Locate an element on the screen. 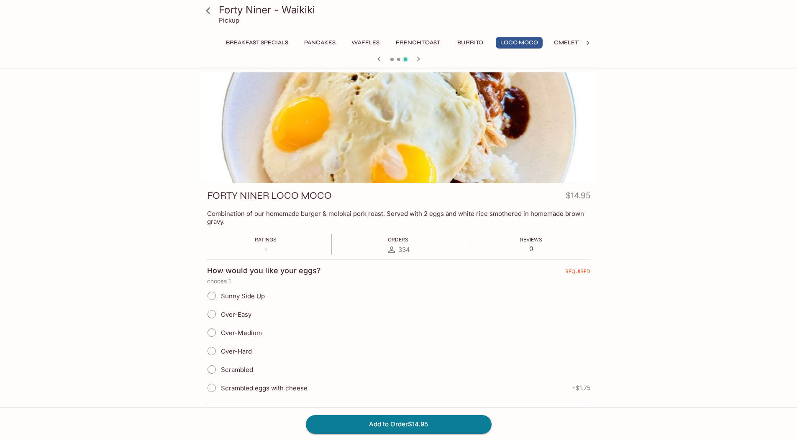  p: Pickup is located at coordinates (229, 20).